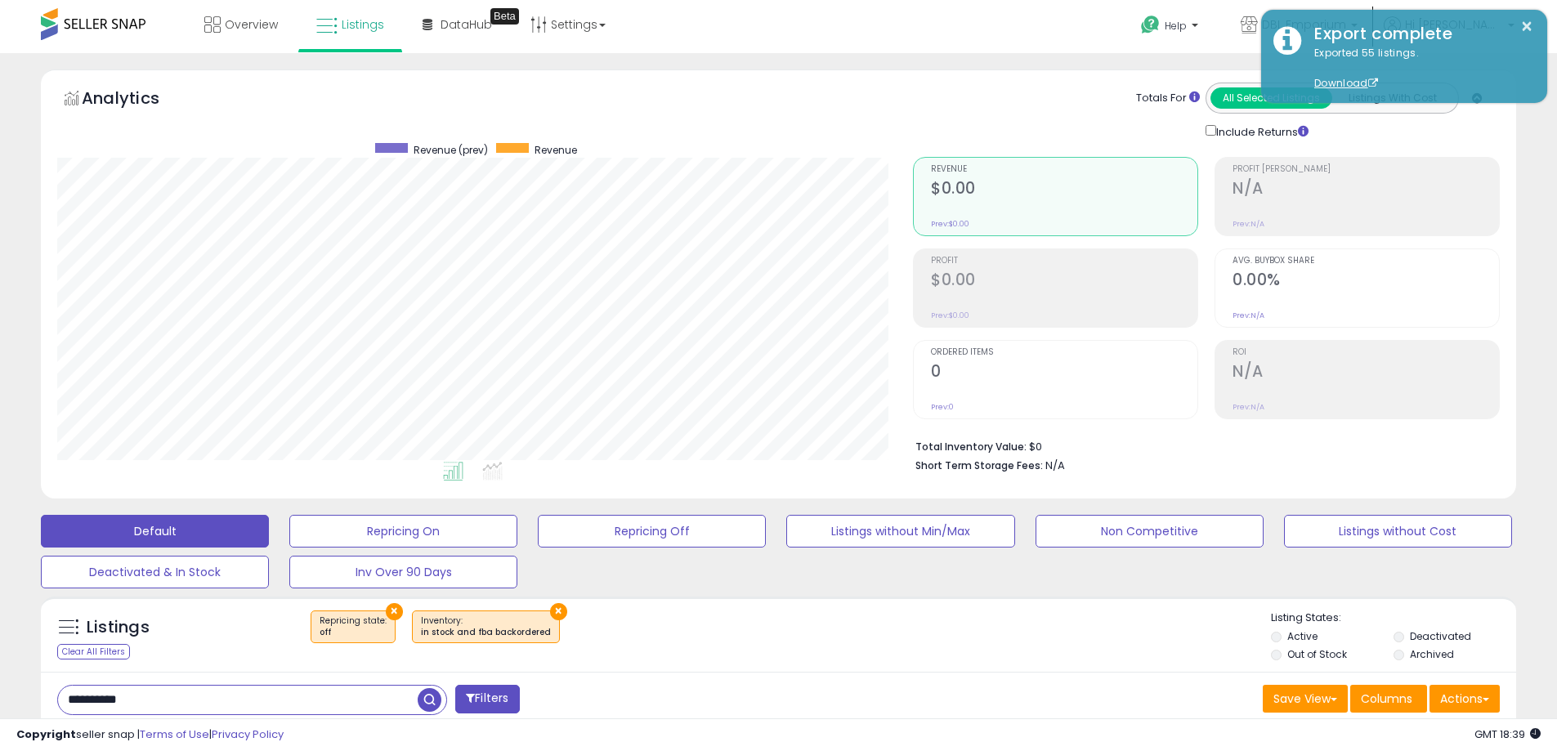 The image size is (1557, 751). What do you see at coordinates (1418, 34) in the screenshot?
I see `div: Export complete` at bounding box center [1418, 34].